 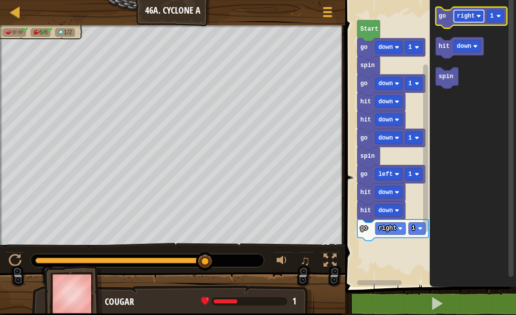 What do you see at coordinates (14, 32) in the screenshot?
I see `li: Your hero must survive.` at bounding box center [14, 32].